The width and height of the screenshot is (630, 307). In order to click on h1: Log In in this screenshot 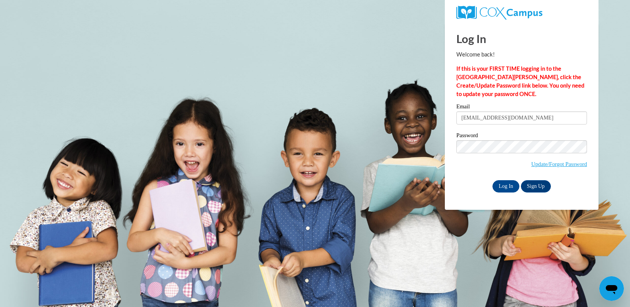, I will do `click(522, 38)`.